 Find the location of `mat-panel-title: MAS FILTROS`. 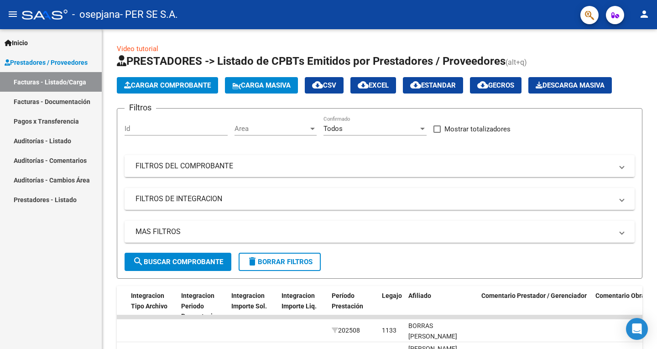

mat-panel-title: MAS FILTROS is located at coordinates (374, 232).